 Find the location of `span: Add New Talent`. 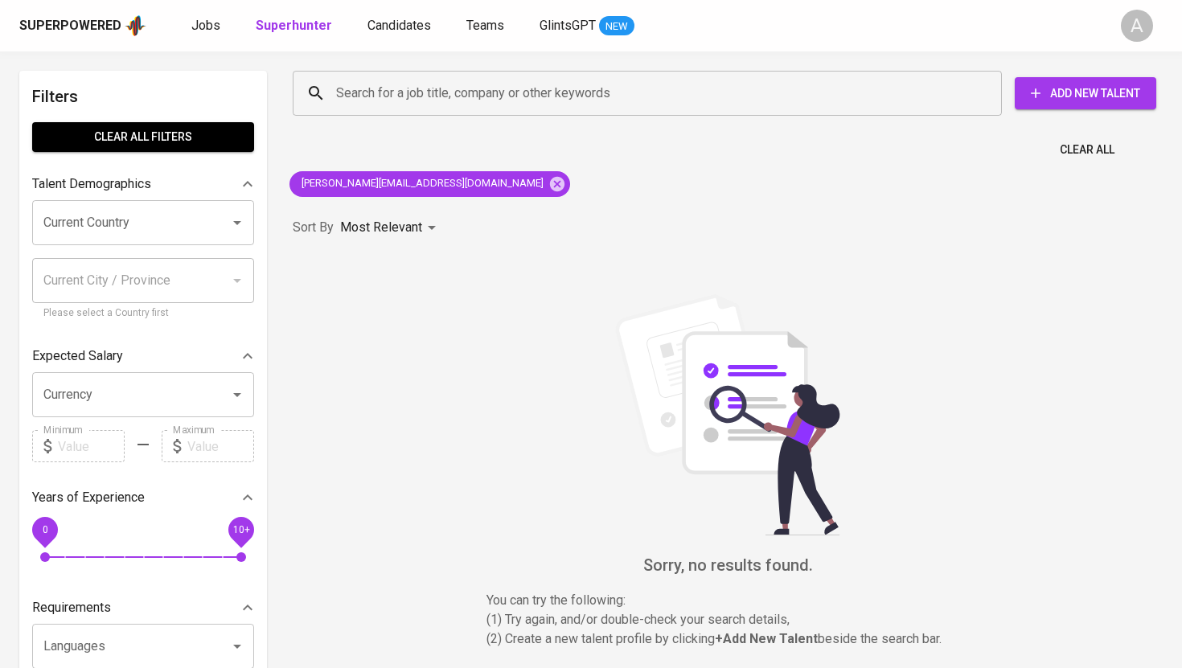

span: Add New Talent is located at coordinates (1085, 93).